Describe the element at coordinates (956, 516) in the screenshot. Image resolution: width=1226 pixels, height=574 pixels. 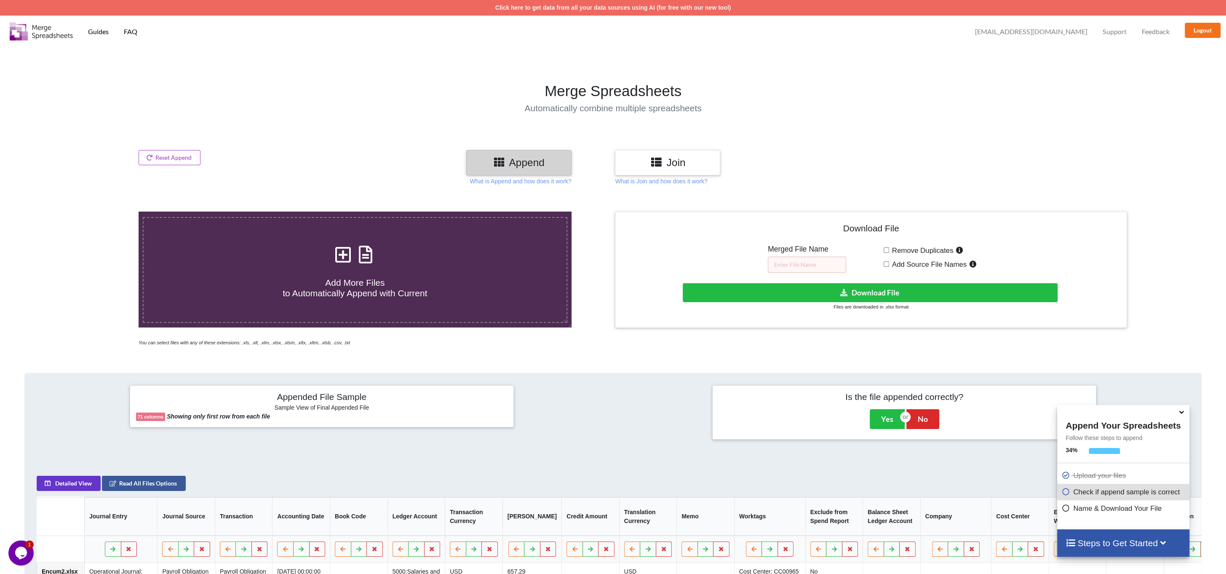
I see `th: Company` at that location.